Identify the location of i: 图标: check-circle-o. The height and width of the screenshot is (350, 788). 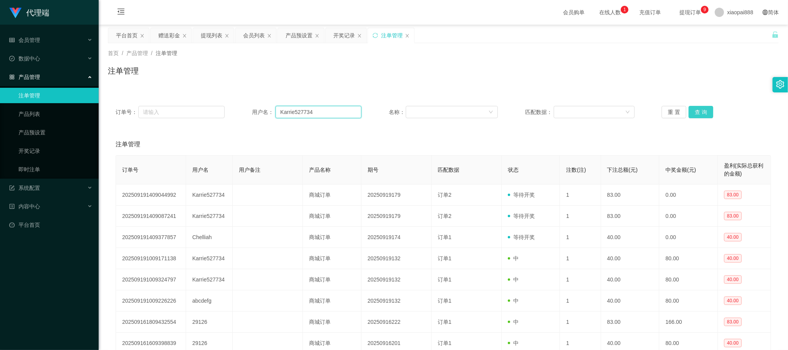
(12, 59).